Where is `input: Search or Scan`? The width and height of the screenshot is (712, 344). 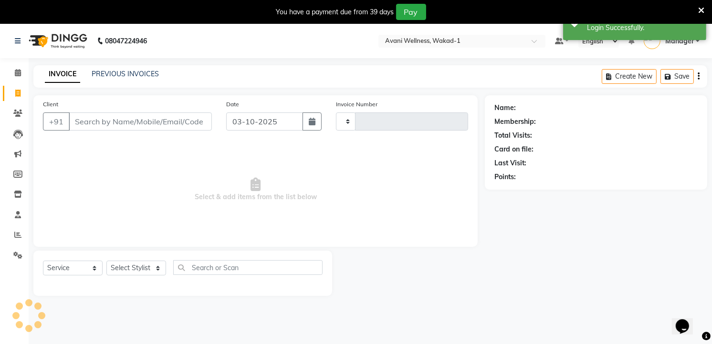 input: Search or Scan is located at coordinates (247, 268).